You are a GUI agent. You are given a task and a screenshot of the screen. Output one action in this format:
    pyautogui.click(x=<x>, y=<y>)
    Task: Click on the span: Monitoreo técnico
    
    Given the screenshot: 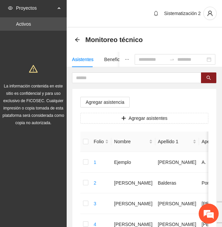 What is the action you would take?
    pyautogui.click(x=114, y=40)
    